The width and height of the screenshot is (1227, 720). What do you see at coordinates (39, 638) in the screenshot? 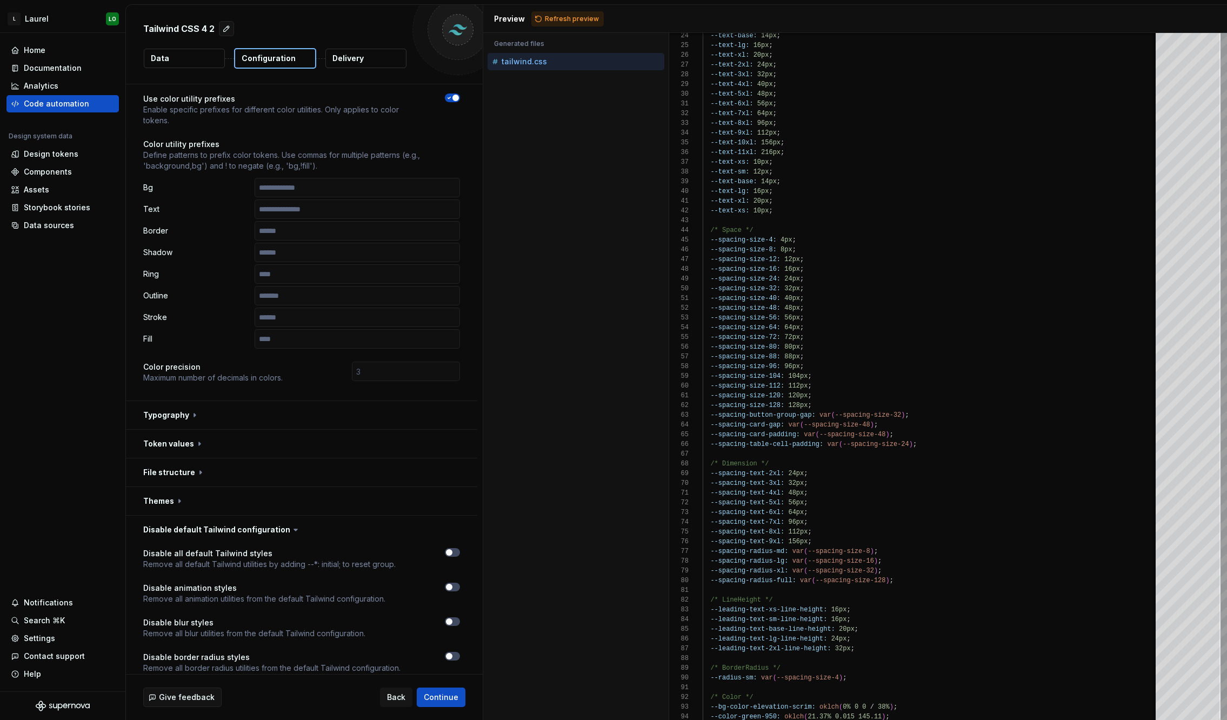
I see `div: Settings` at bounding box center [39, 638].